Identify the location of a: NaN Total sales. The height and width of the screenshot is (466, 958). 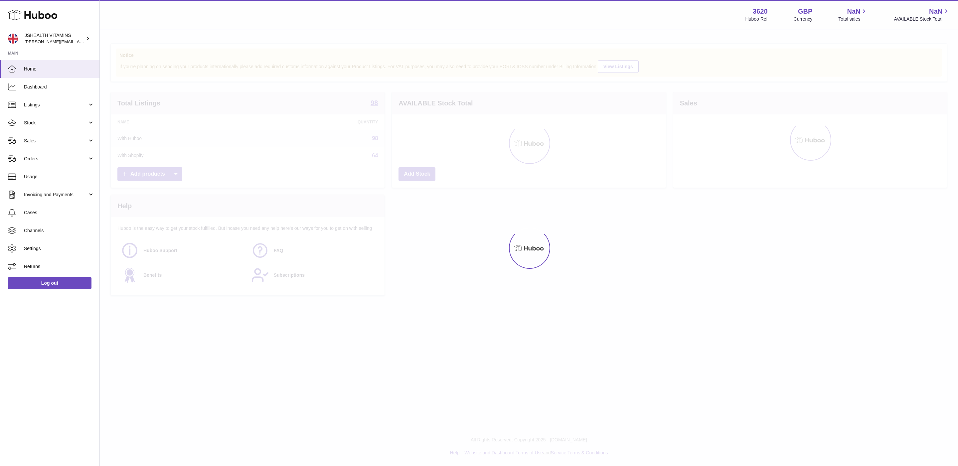
(853, 15).